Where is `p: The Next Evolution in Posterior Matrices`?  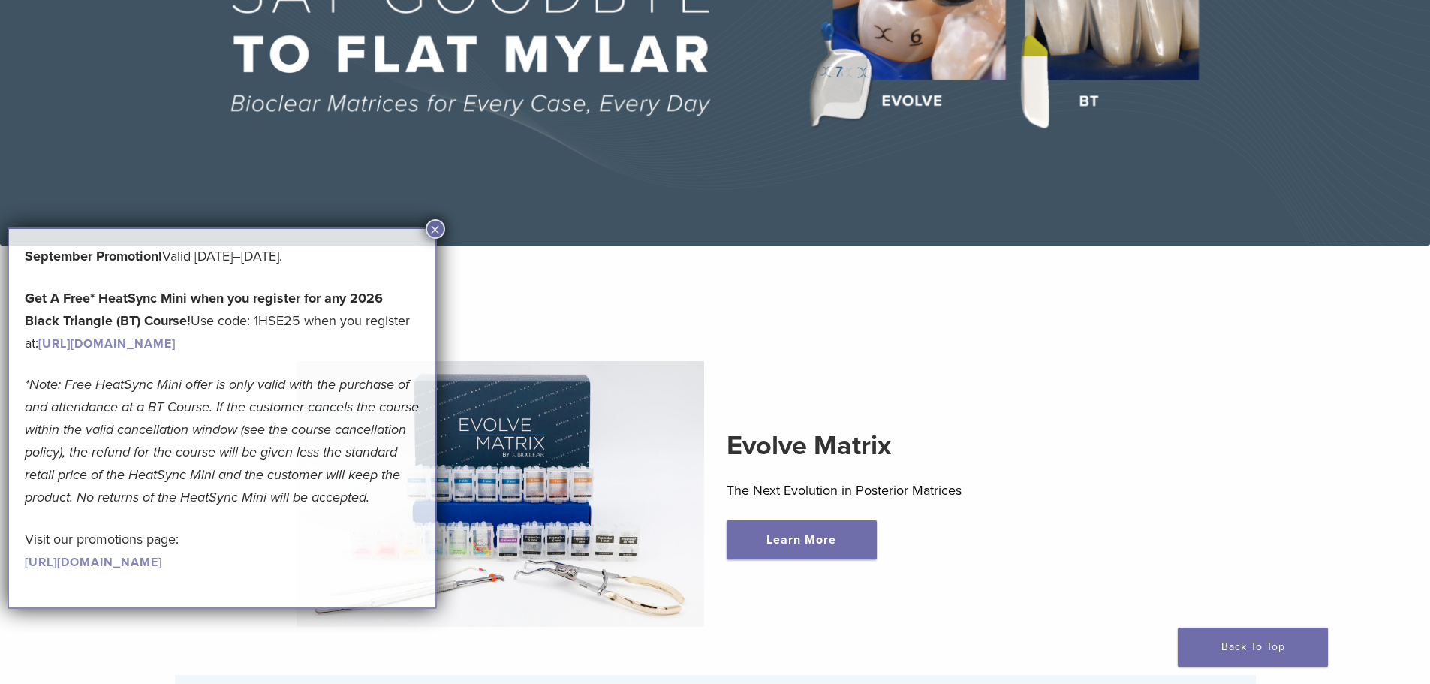 p: The Next Evolution in Posterior Matrices is located at coordinates (930, 490).